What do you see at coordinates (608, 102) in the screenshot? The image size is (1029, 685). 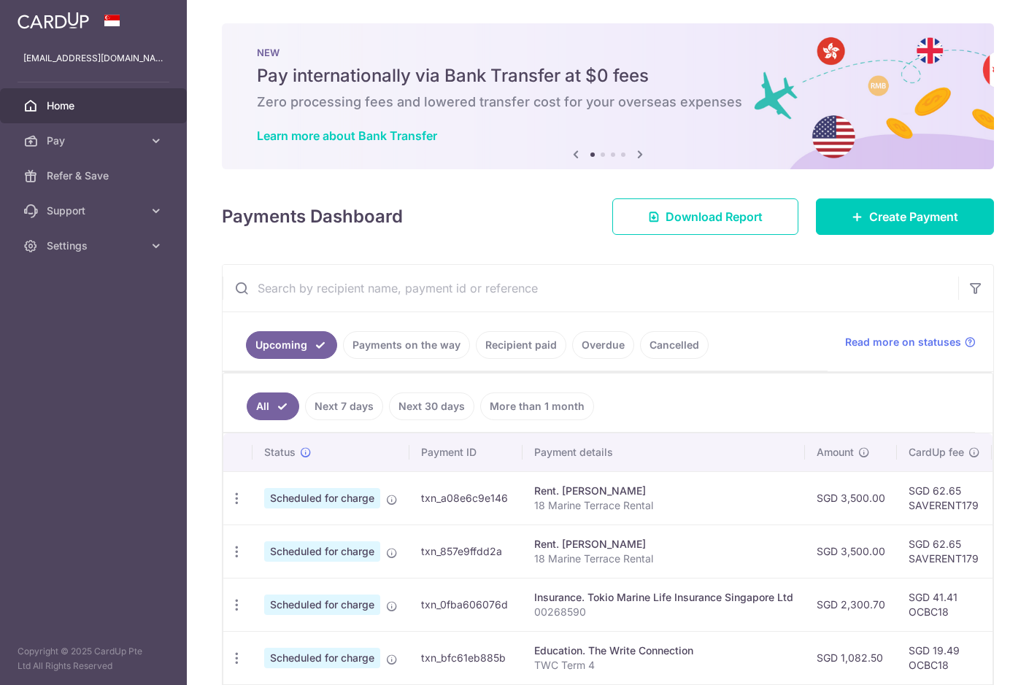 I see `h6: Zero processing fees and lowered transfer cost for your overseas expenses` at bounding box center [608, 102].